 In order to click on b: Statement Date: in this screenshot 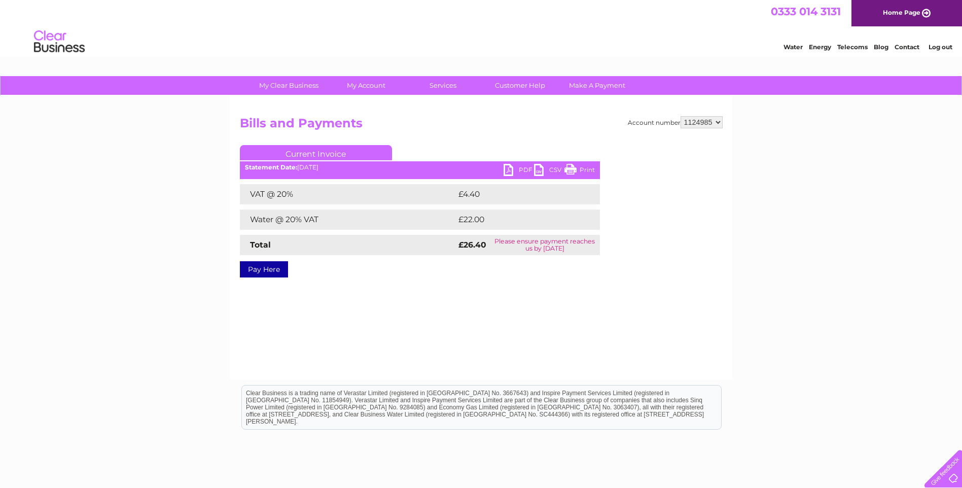, I will do `click(271, 167)`.